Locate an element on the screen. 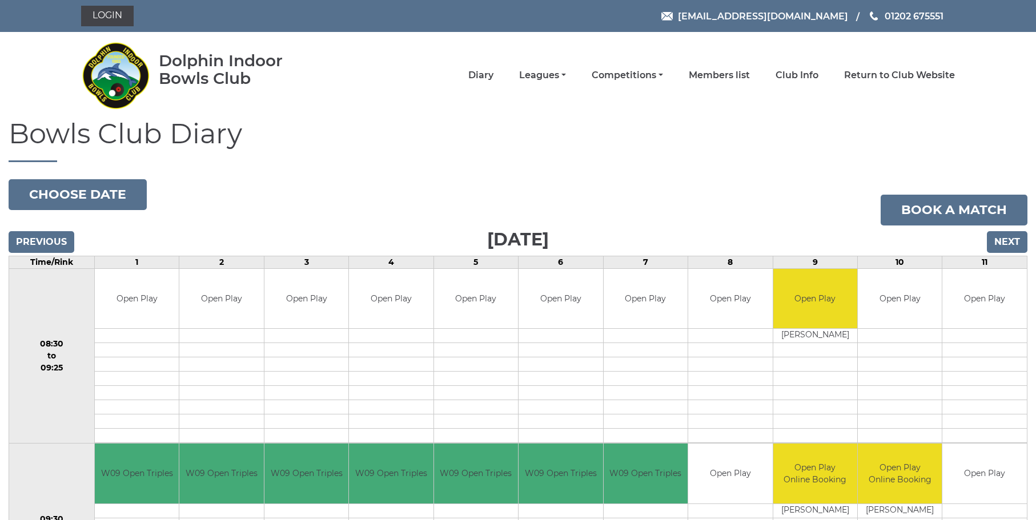 The width and height of the screenshot is (1036, 520). a: Members list is located at coordinates (719, 75).